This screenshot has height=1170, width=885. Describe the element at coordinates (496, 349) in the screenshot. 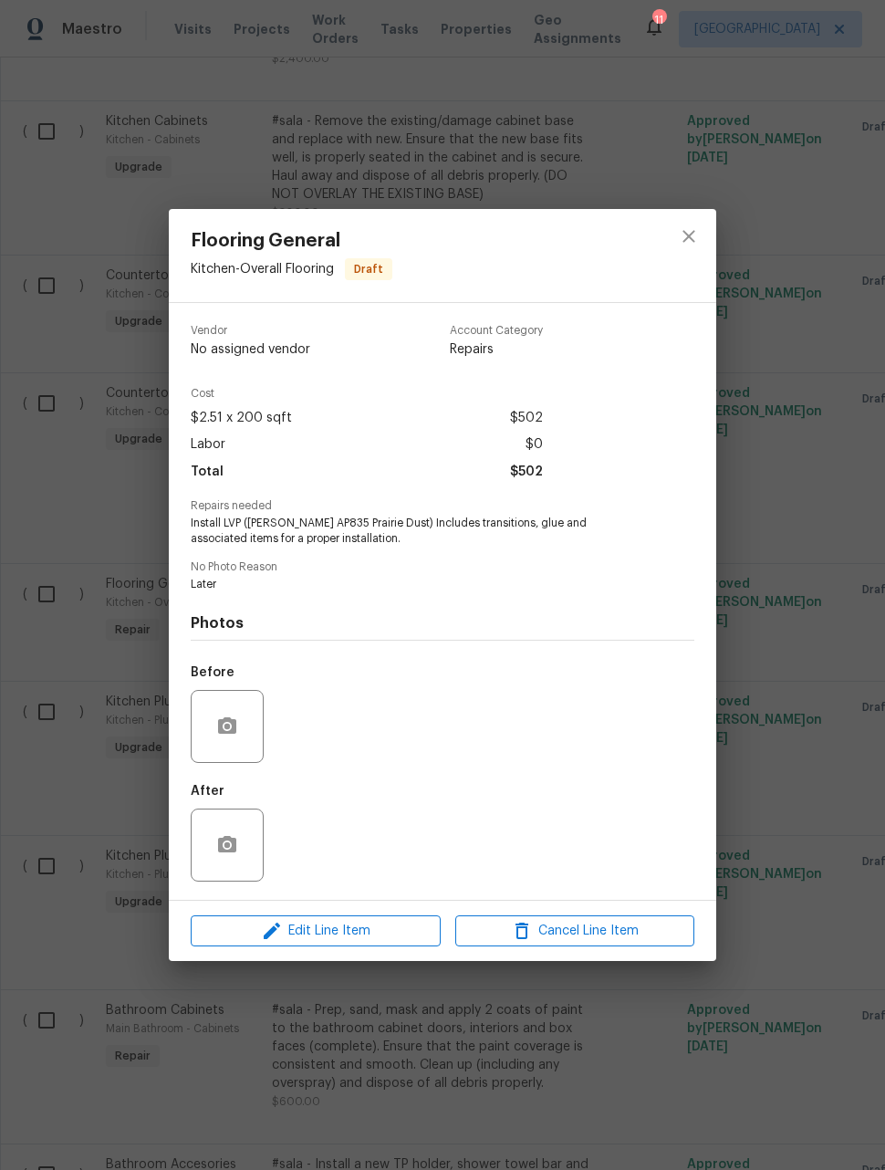

I see `span: Repairs` at that location.